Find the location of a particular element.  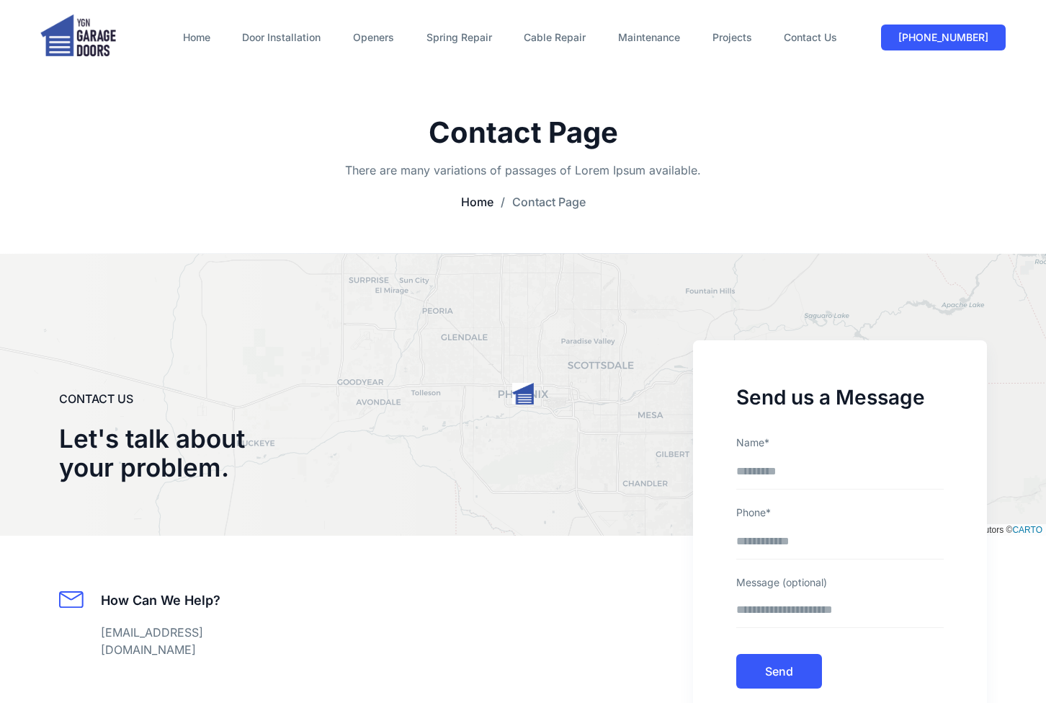

a: Openers is located at coordinates (373, 37).